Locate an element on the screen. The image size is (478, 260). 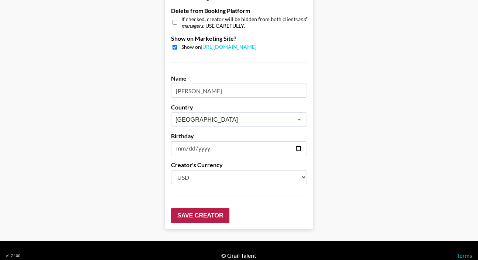
input: Save Creator is located at coordinates (200, 215).